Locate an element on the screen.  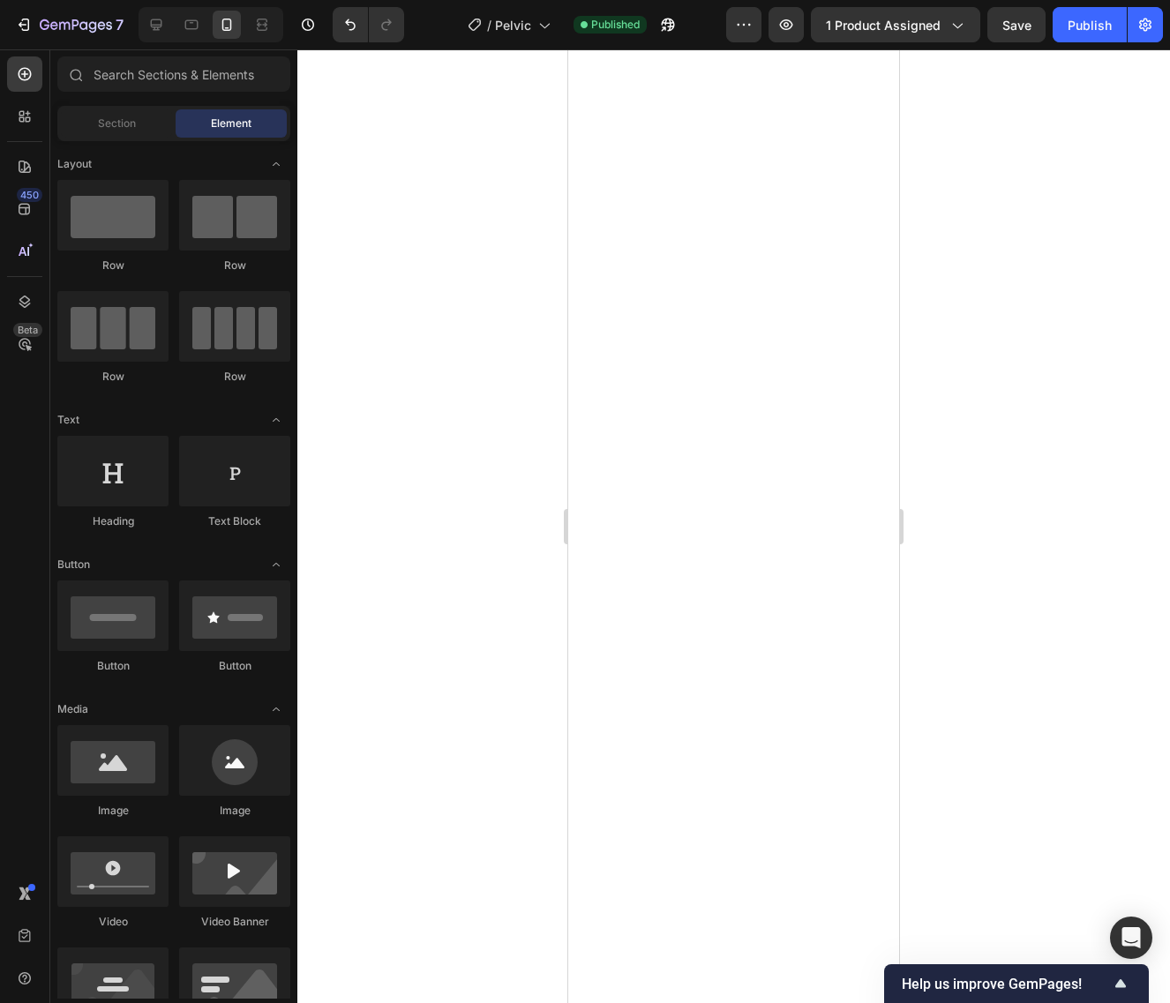
button: Publish is located at coordinates (1090, 25).